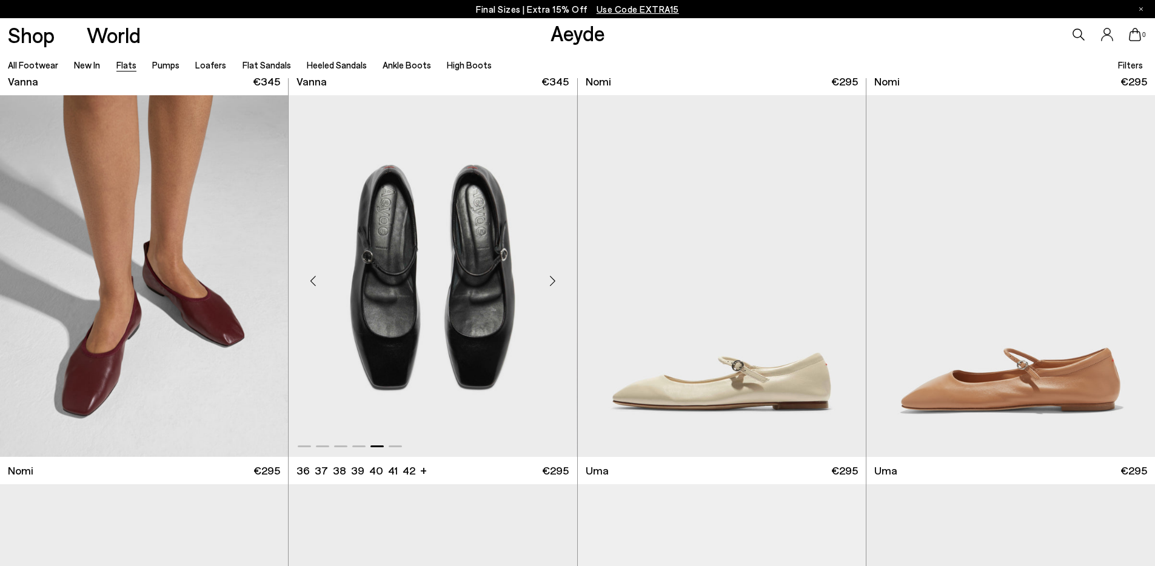 This screenshot has width=1155, height=566. Describe the element at coordinates (313, 281) in the screenshot. I see `div: Previous slide` at that location.